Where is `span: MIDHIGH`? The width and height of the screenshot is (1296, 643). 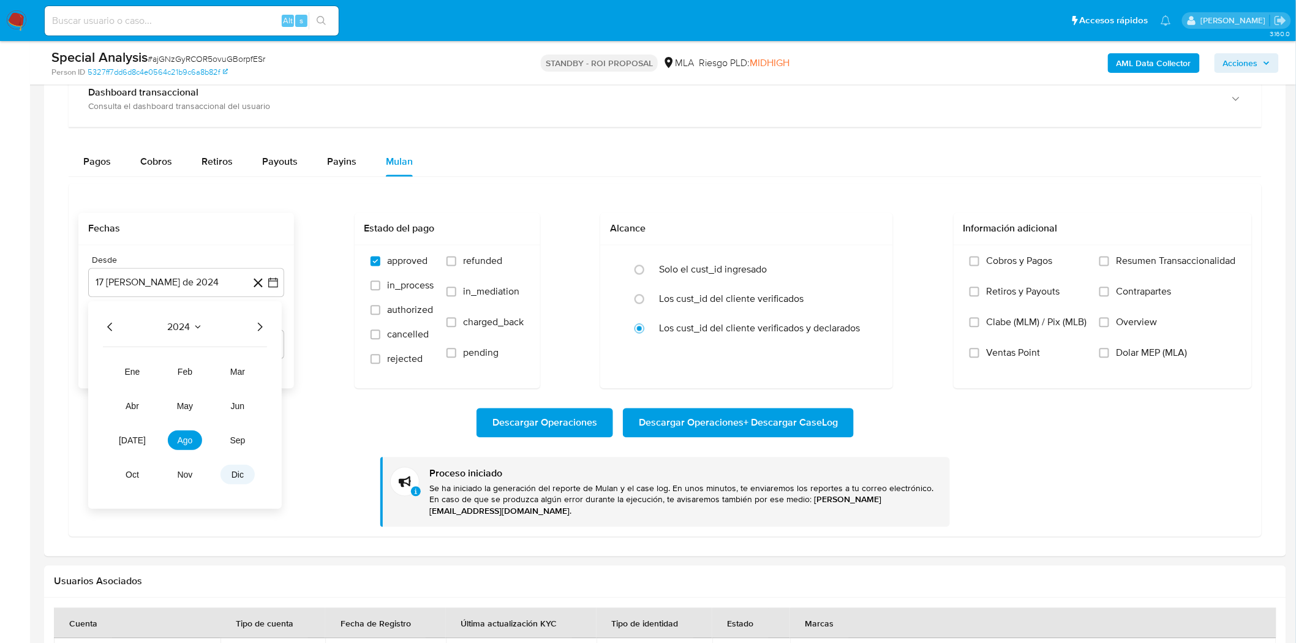 span: MIDHIGH is located at coordinates (769, 62).